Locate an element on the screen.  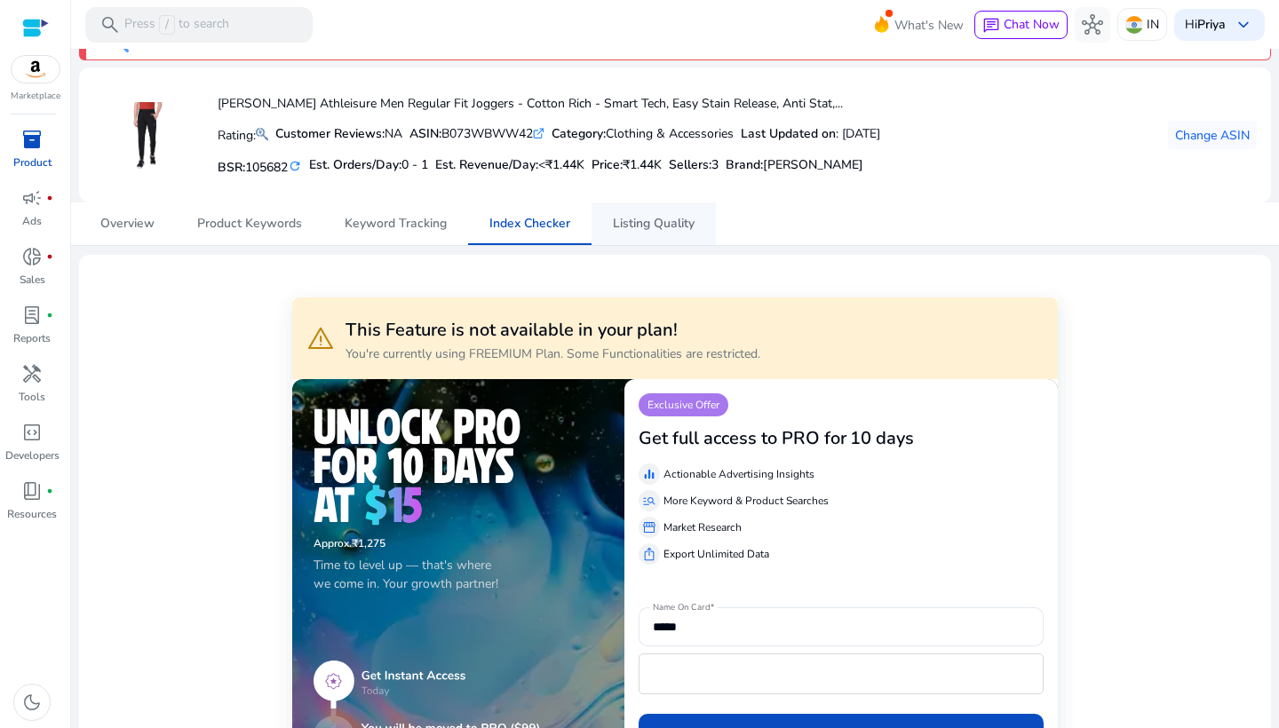
p: Time to level up — that's where we come in. Your growth partner! is located at coordinates (458, 575).